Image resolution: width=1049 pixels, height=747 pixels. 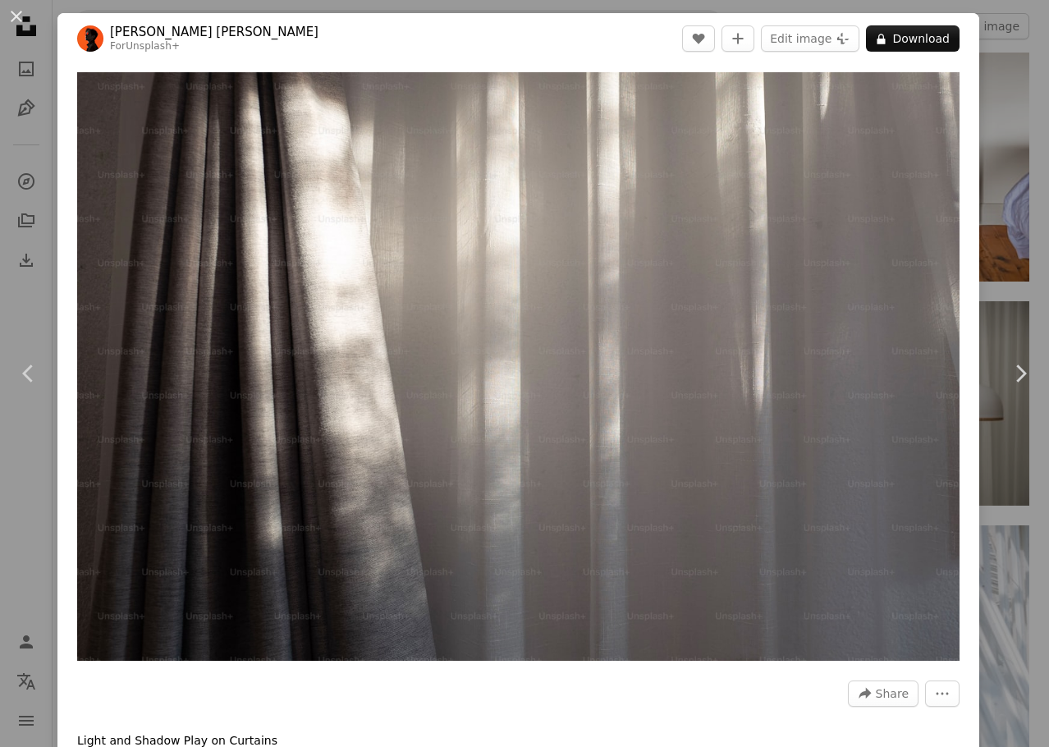 I want to click on button: Zoom in on this image, so click(x=518, y=366).